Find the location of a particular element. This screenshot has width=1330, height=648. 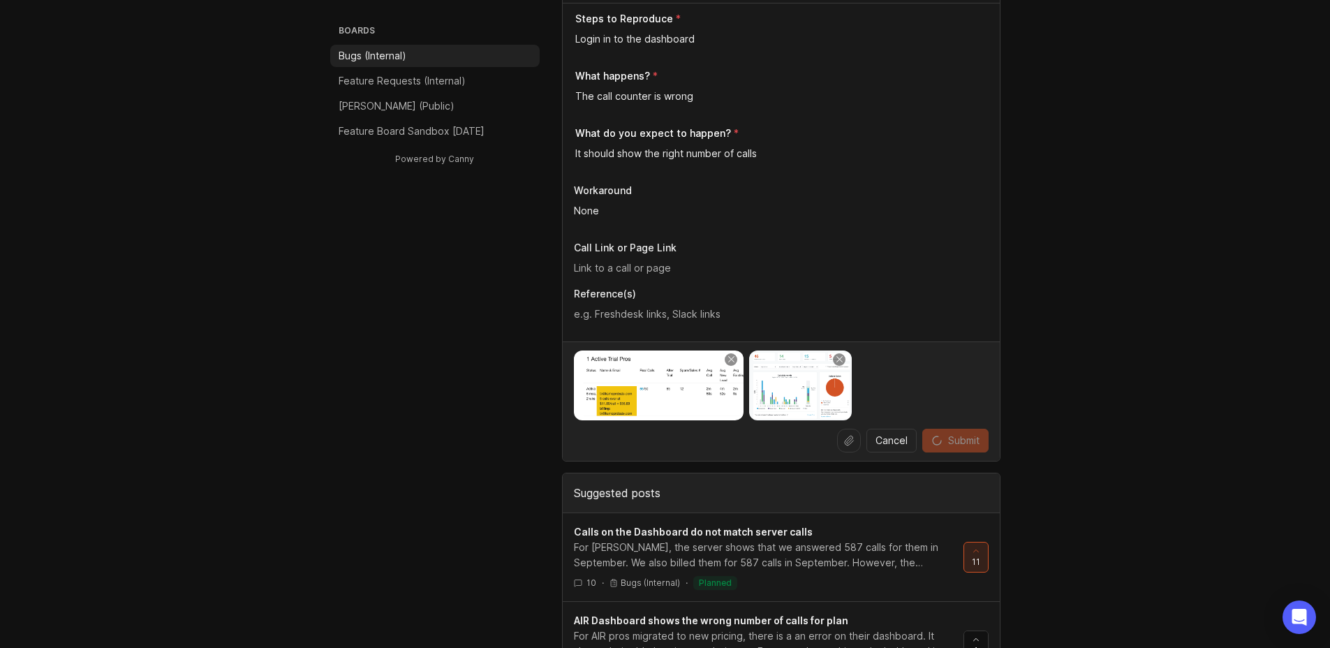

textarea: The call counter is wrong is located at coordinates (782, 96).